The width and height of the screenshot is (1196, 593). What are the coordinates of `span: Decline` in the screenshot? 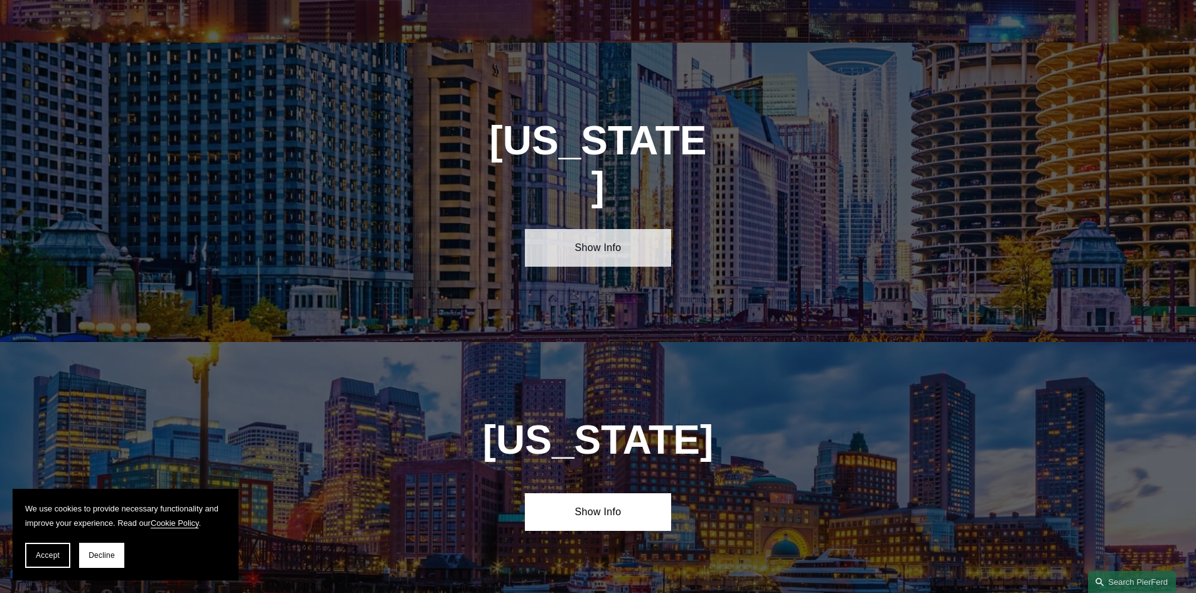 It's located at (102, 555).